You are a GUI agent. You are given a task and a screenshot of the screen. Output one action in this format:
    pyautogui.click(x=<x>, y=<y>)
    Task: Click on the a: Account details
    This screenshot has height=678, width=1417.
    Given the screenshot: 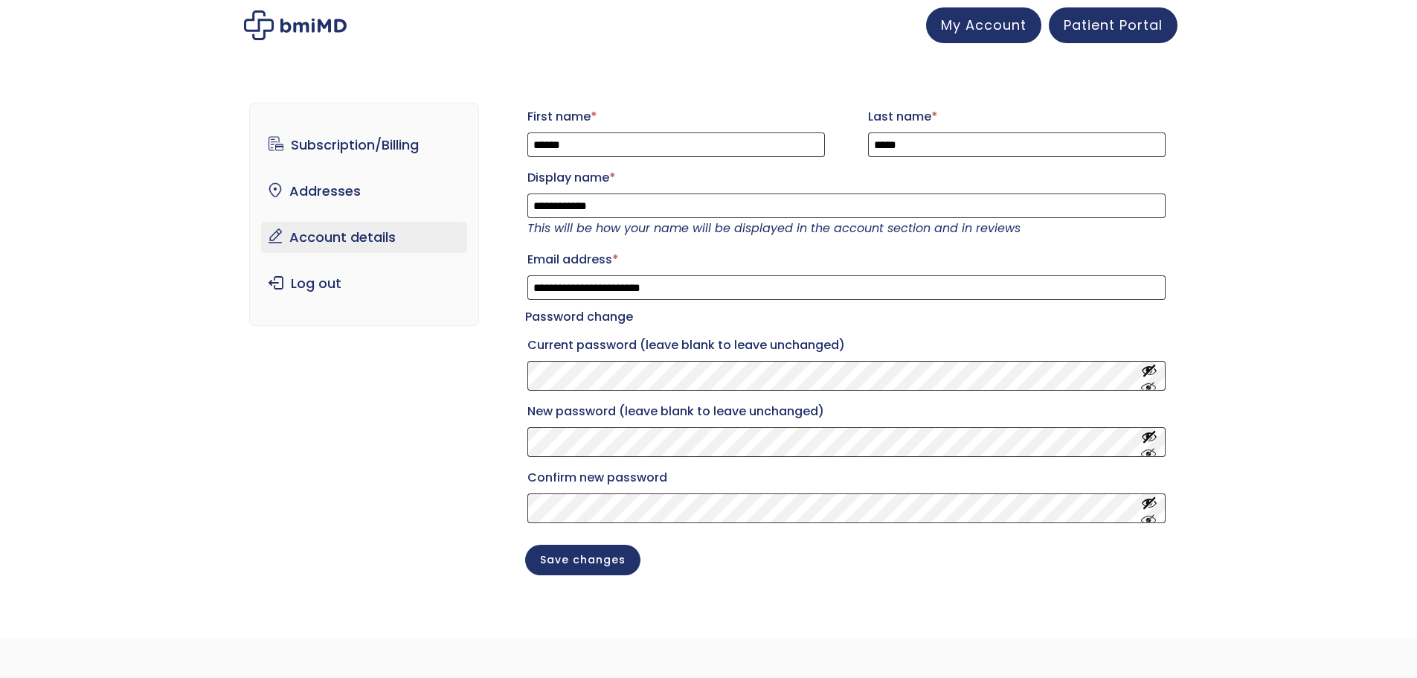 What is the action you would take?
    pyautogui.click(x=364, y=237)
    